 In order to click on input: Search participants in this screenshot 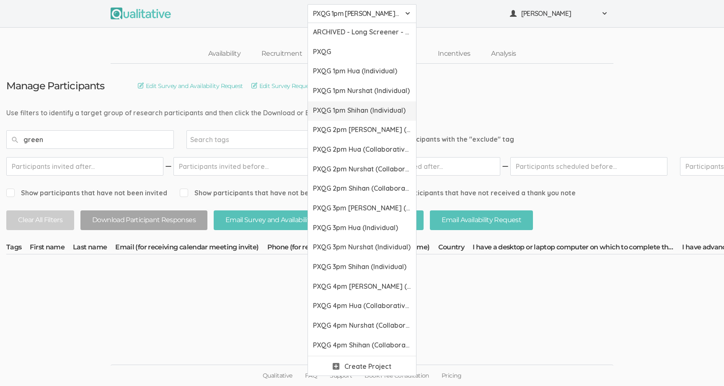, I will do `click(90, 140)`.